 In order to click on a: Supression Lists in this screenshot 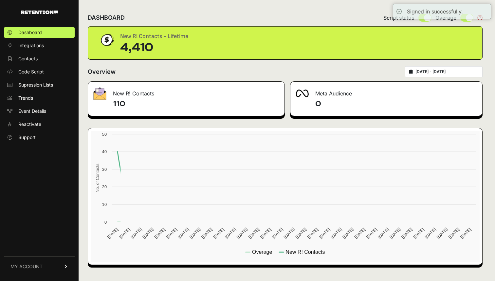, I will do `click(39, 85)`.